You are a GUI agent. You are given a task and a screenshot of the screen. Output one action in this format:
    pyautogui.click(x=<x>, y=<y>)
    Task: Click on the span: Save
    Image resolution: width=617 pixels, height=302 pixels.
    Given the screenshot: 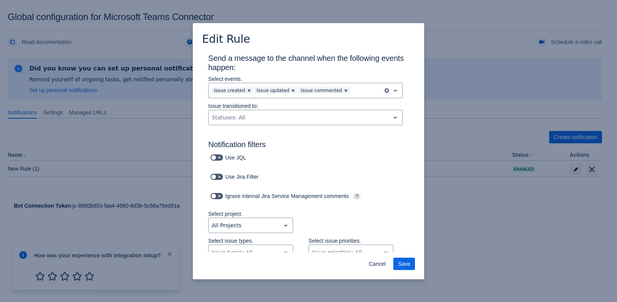 What is the action you would take?
    pyautogui.click(x=404, y=264)
    